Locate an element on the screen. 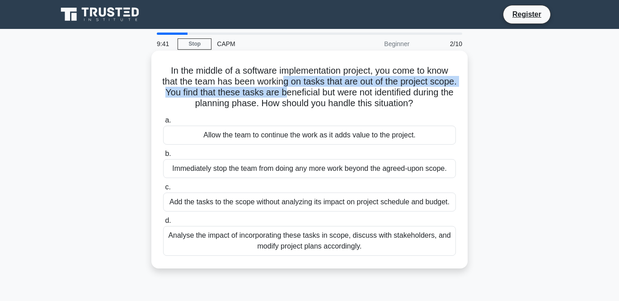 This screenshot has width=619, height=301. div: Immediately stop the team from doing any more work beyond the agreed-upon scope. is located at coordinates (310, 169).